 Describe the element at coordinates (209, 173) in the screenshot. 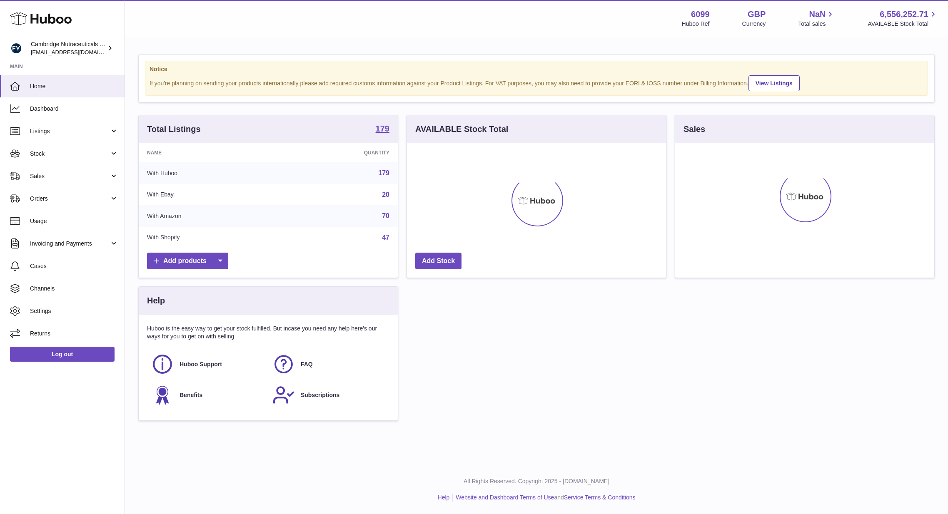

I see `td: With Huboo` at that location.